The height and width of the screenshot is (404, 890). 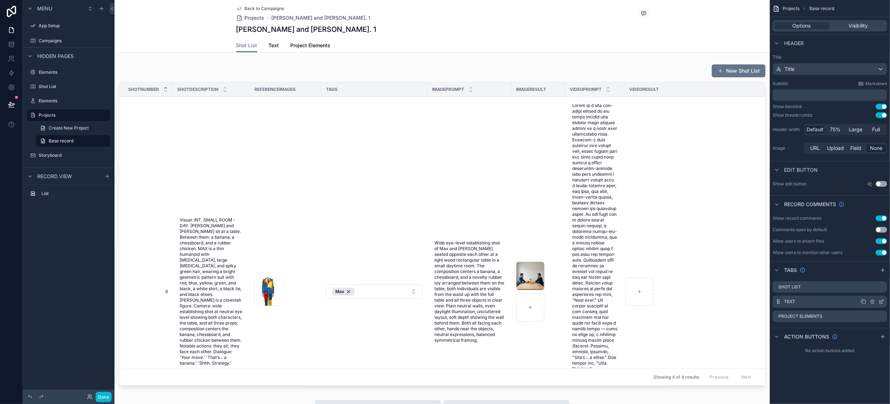 What do you see at coordinates (801, 26) in the screenshot?
I see `span: Options` at bounding box center [801, 26].